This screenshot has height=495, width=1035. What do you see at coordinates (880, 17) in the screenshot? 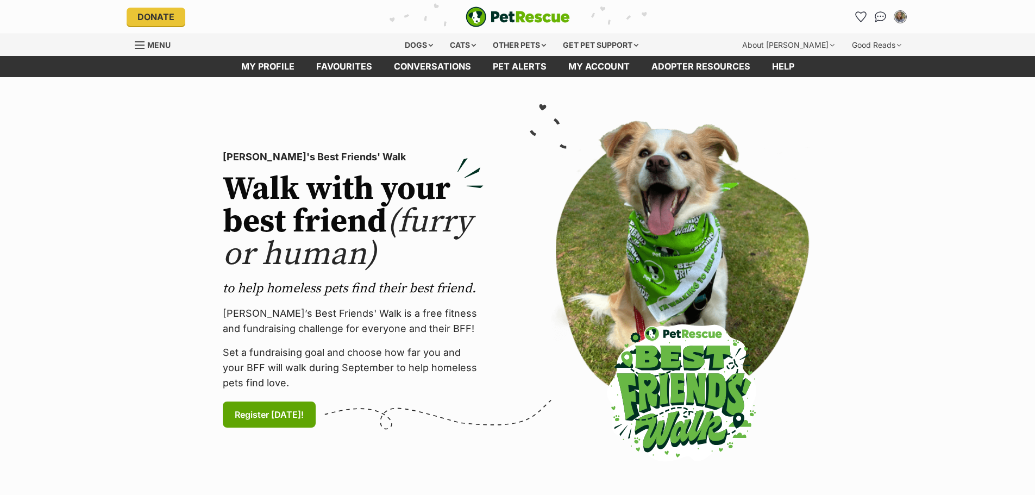
I see `a: Conversations` at bounding box center [880, 17].